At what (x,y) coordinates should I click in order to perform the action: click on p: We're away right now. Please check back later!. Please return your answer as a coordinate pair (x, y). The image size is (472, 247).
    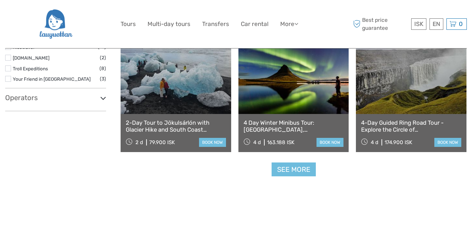
    Looking at the image, I should click on (44, 15).